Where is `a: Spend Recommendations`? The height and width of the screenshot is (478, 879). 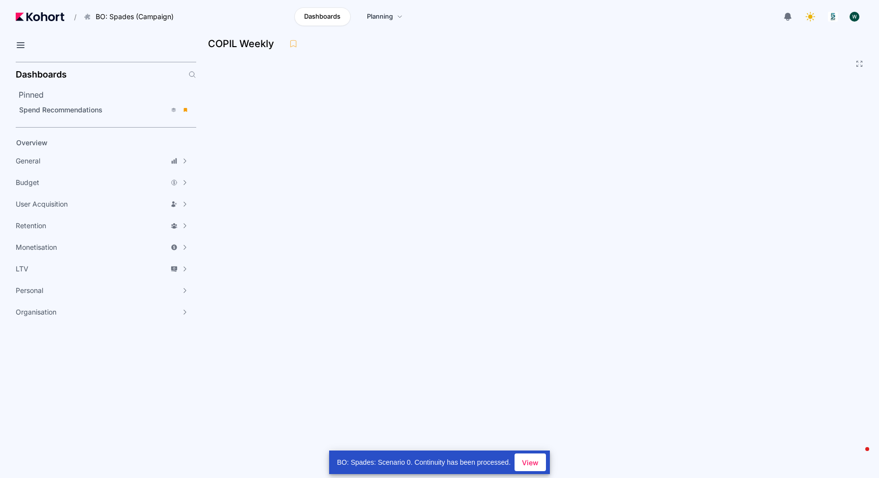
a: Spend Recommendations is located at coordinates (104, 110).